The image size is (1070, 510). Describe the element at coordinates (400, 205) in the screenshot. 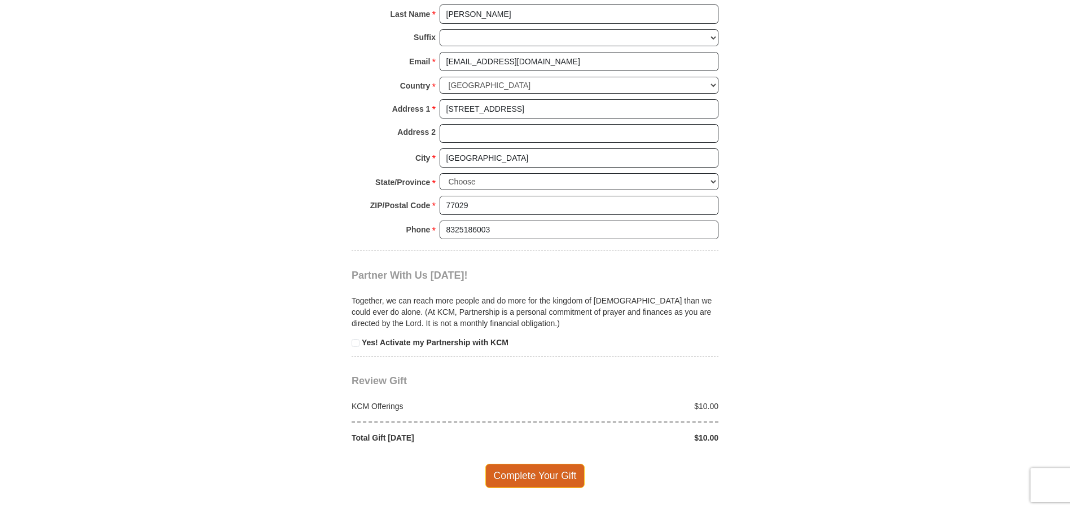

I see `strong: ZIP/Postal Code` at that location.